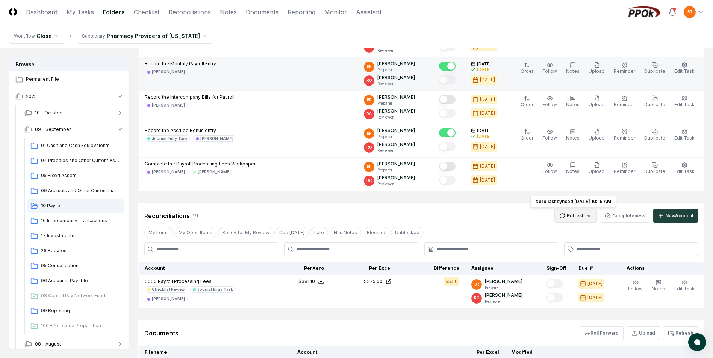 This screenshot has width=713, height=358. What do you see at coordinates (75, 296) in the screenshot?
I see `a: 98 Central Pay Network Funds` at bounding box center [75, 296].